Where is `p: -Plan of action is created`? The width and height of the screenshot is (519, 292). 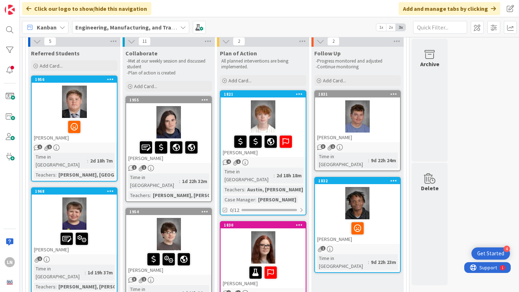
p: -Plan of action is created is located at coordinates (169, 73).